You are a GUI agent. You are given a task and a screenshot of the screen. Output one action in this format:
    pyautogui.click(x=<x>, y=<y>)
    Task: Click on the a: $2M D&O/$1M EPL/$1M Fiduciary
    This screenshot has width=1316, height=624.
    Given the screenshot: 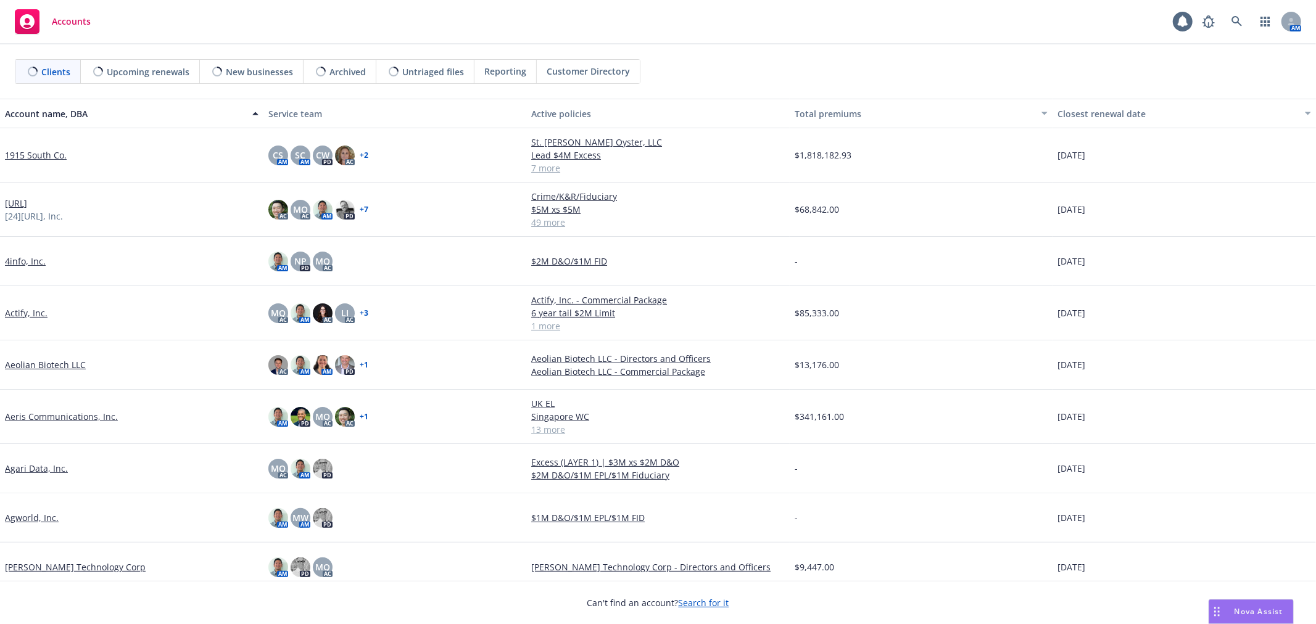 What is the action you would take?
    pyautogui.click(x=657, y=475)
    